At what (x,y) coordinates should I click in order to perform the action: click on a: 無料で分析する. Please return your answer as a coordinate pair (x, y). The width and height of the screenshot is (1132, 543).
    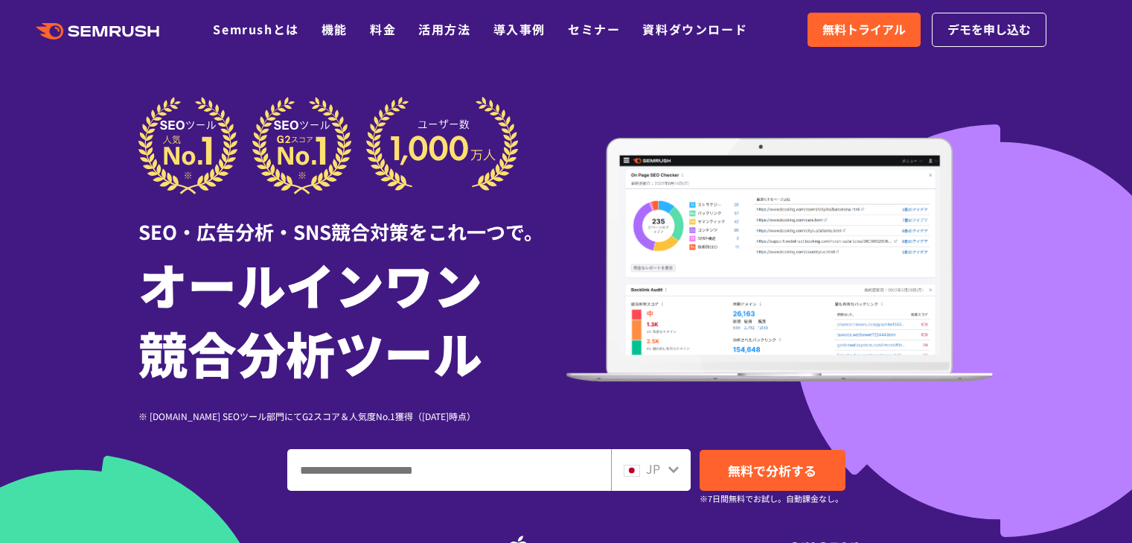
    Looking at the image, I should click on (773, 470).